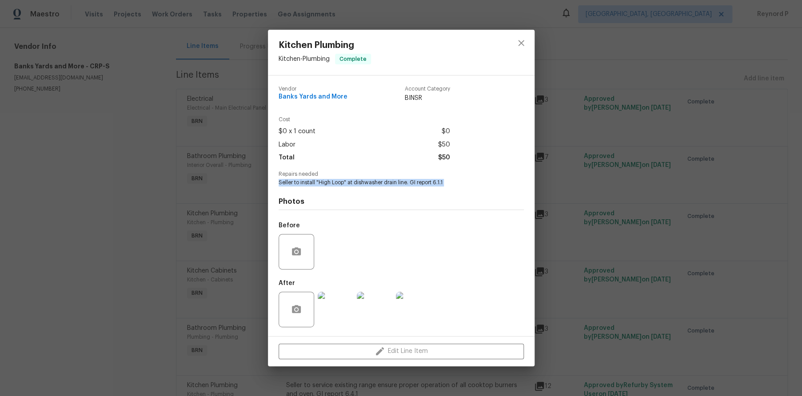 The width and height of the screenshot is (802, 396). I want to click on span: Kitchen - Plumbing, so click(304, 59).